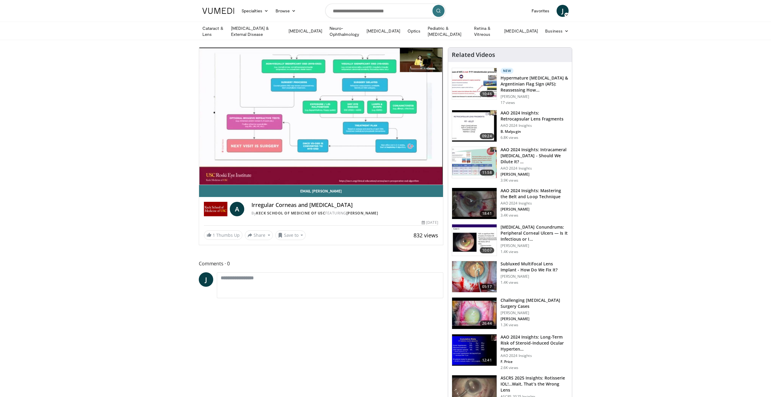 The width and height of the screenshot is (771, 397). I want to click on a: 12:41 AAO 2024 Insights: Long-Term Risk of Steroid-Induced Ocular Hyperten… AAO 2024 Insights F. ..., so click(510, 352).